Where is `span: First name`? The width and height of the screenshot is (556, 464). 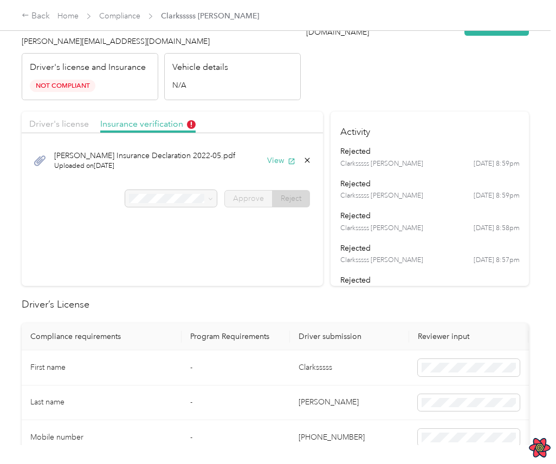 span: First name is located at coordinates (48, 367).